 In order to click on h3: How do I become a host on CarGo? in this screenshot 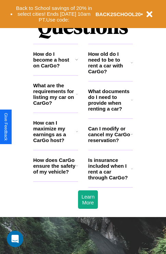, I will do `click(54, 60)`.